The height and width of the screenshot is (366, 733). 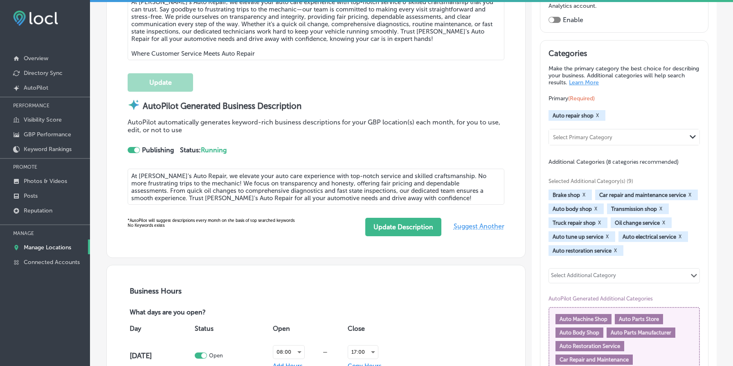 What do you see at coordinates (571, 98) in the screenshot?
I see `span: Primary` at bounding box center [571, 98].